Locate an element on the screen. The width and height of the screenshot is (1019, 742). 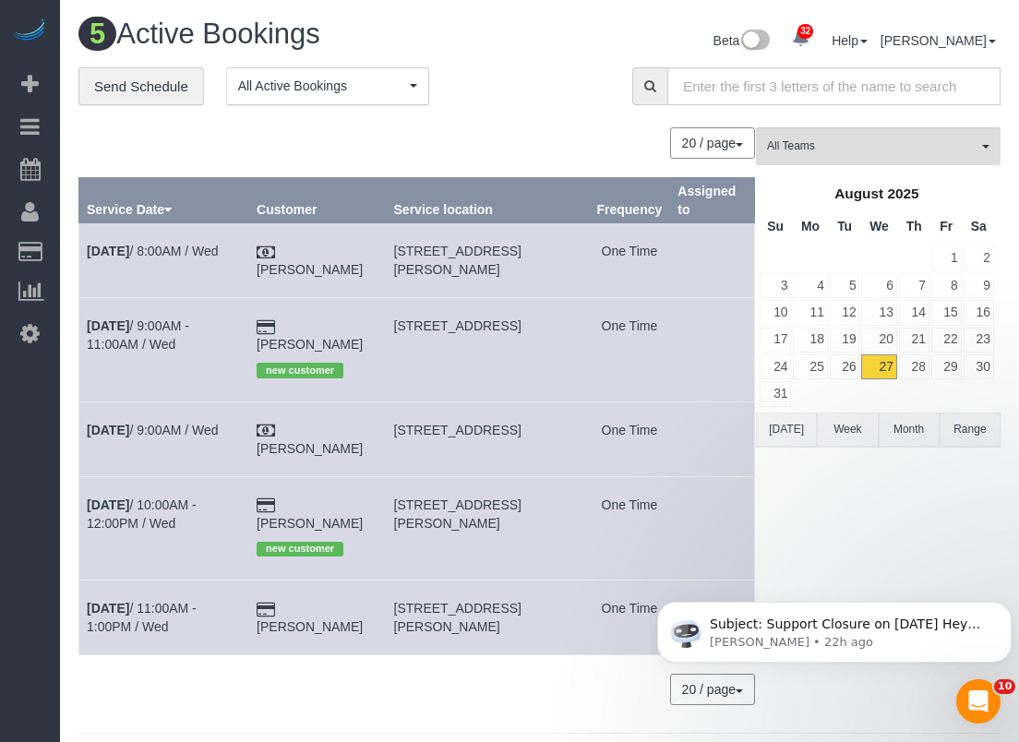
span: Sunday is located at coordinates (775, 226).